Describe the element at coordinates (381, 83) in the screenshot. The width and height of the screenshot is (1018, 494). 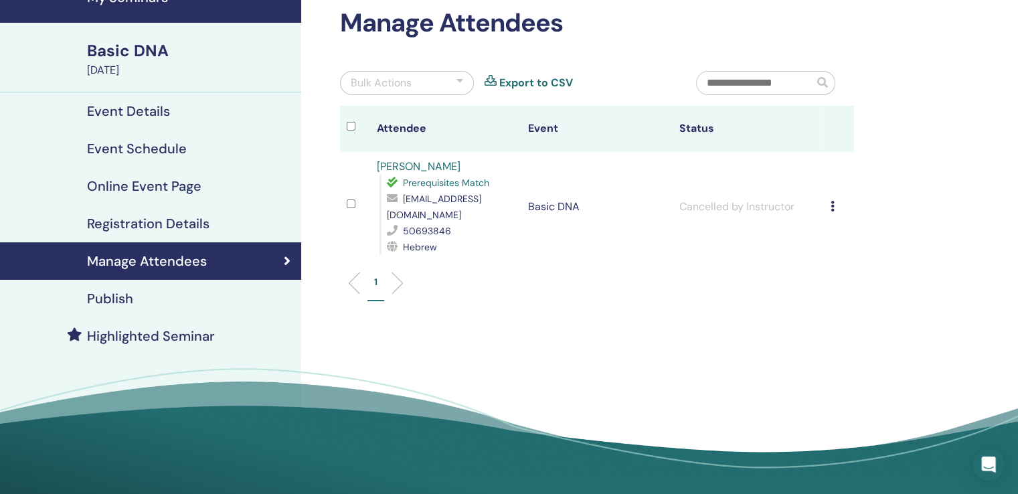
I see `div: Bulk Actions` at that location.